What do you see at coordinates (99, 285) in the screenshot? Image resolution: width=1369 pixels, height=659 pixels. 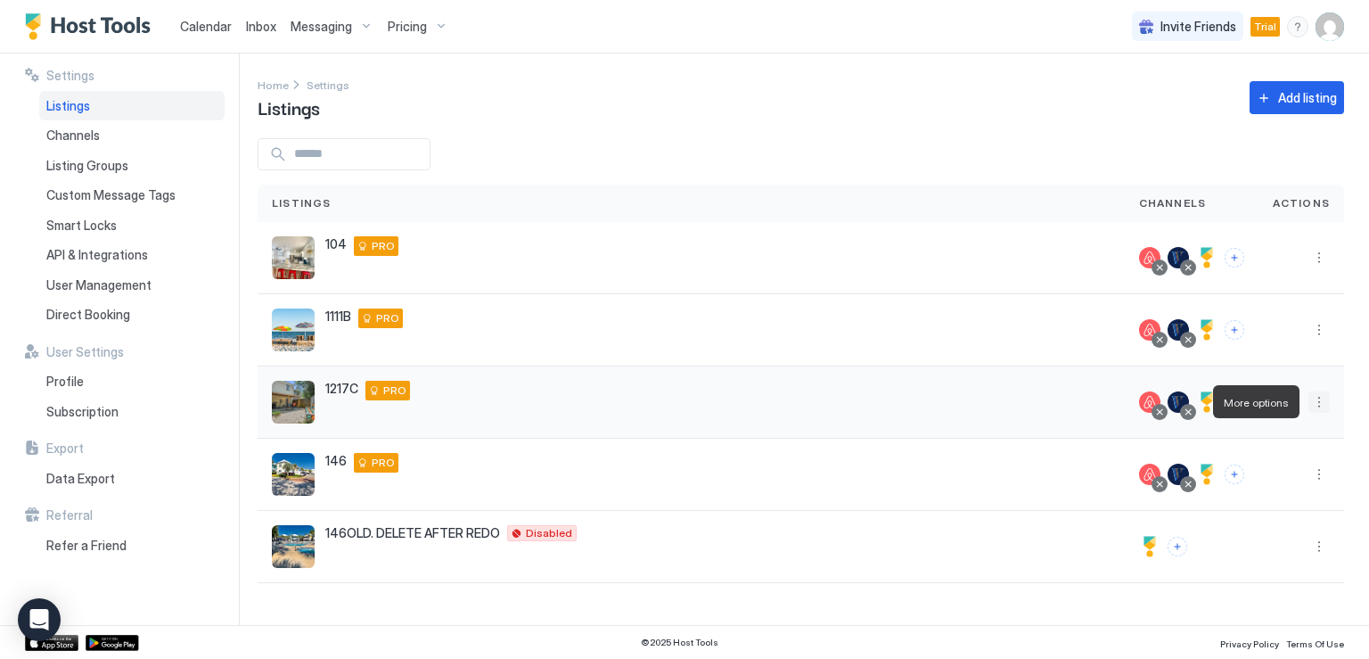 I see `span: User Management` at bounding box center [99, 285].